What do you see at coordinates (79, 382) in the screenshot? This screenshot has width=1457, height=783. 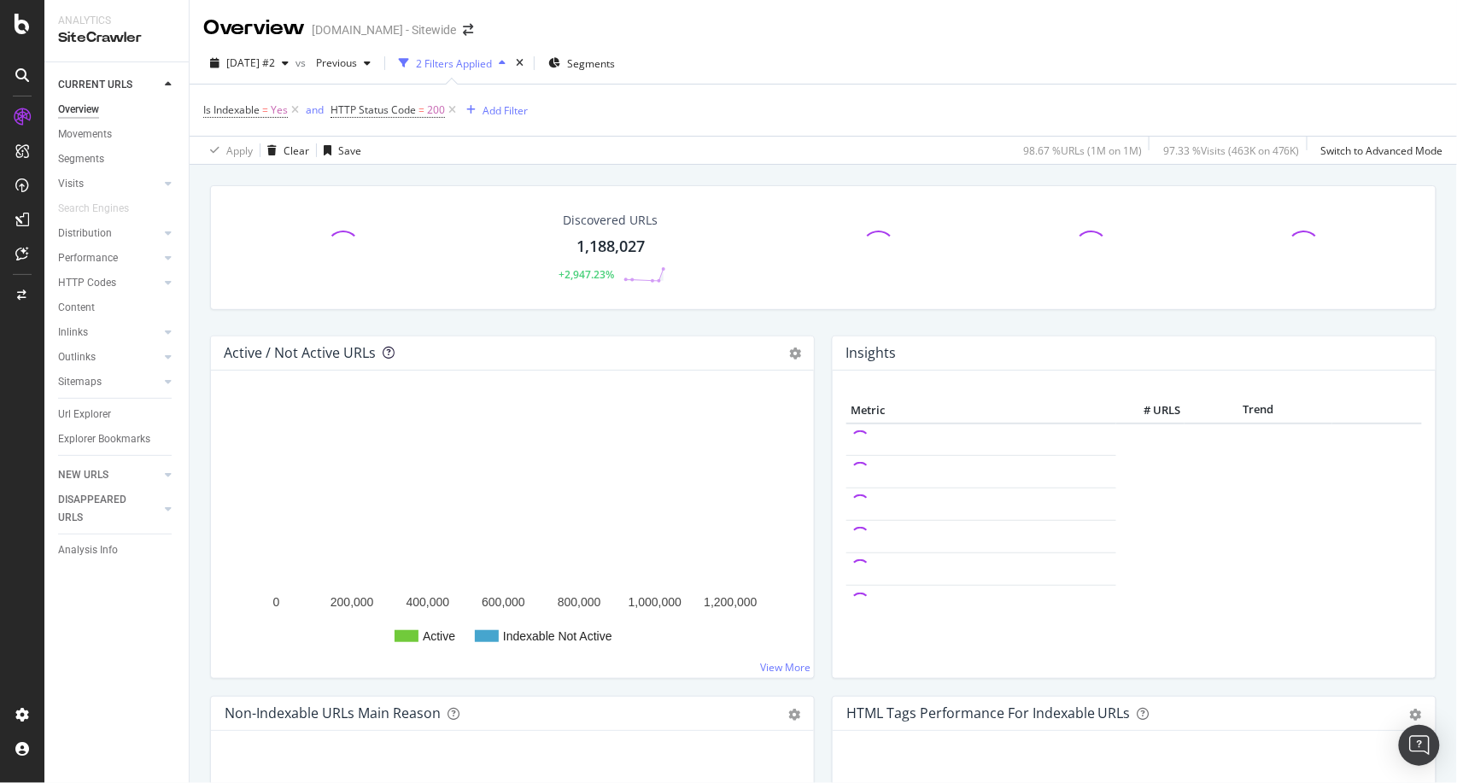 I see `div: Sitemaps` at bounding box center [79, 382].